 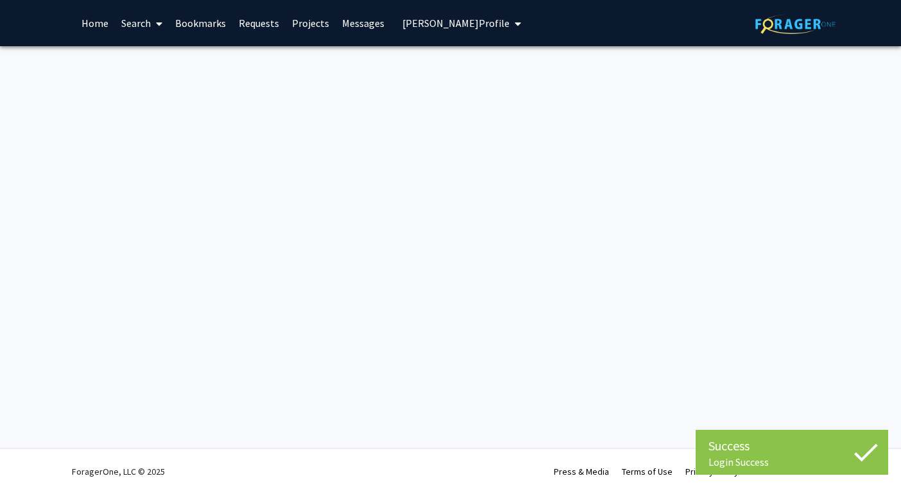 I want to click on a: Projects, so click(x=311, y=23).